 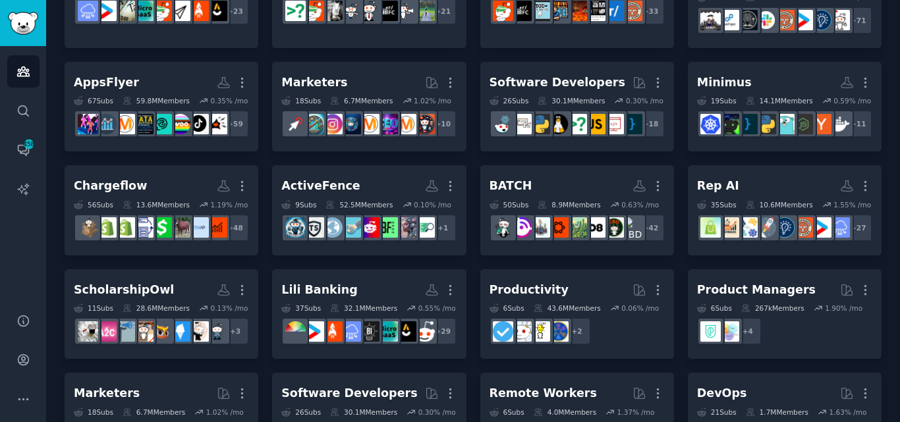 What do you see at coordinates (369, 331) in the screenshot?
I see `img: Business_Ideas` at bounding box center [369, 331].